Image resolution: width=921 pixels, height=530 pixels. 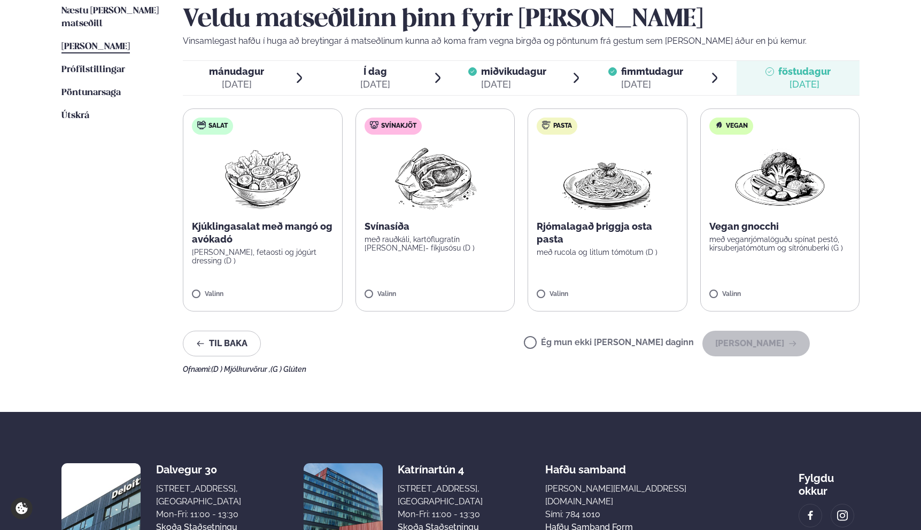 What do you see at coordinates (75, 115) in the screenshot?
I see `span: Útskrá` at bounding box center [75, 115].